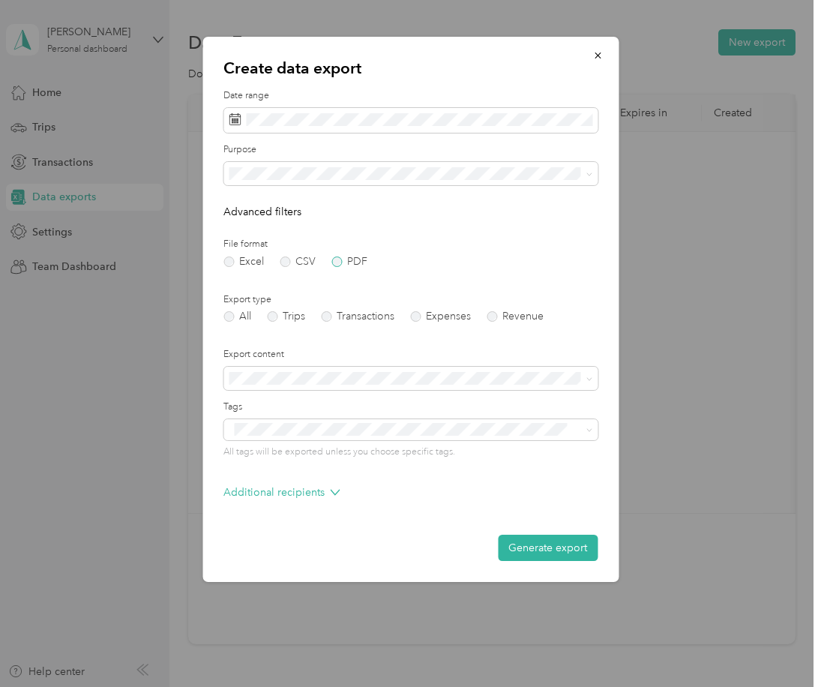  Describe the element at coordinates (547, 547) in the screenshot. I see `button: Generate export` at that location.